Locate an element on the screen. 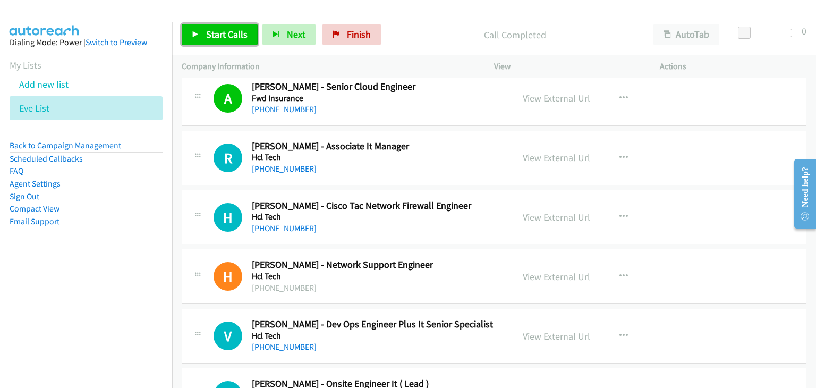 The height and width of the screenshot is (388, 816). a: Back to Campaign Management is located at coordinates (65, 145).